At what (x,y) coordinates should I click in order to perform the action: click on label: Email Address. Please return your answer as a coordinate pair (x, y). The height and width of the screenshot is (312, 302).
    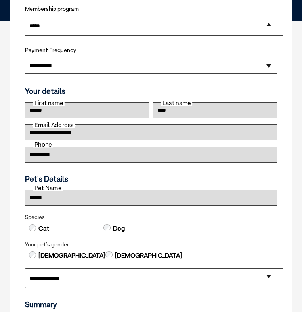
    Looking at the image, I should click on (54, 125).